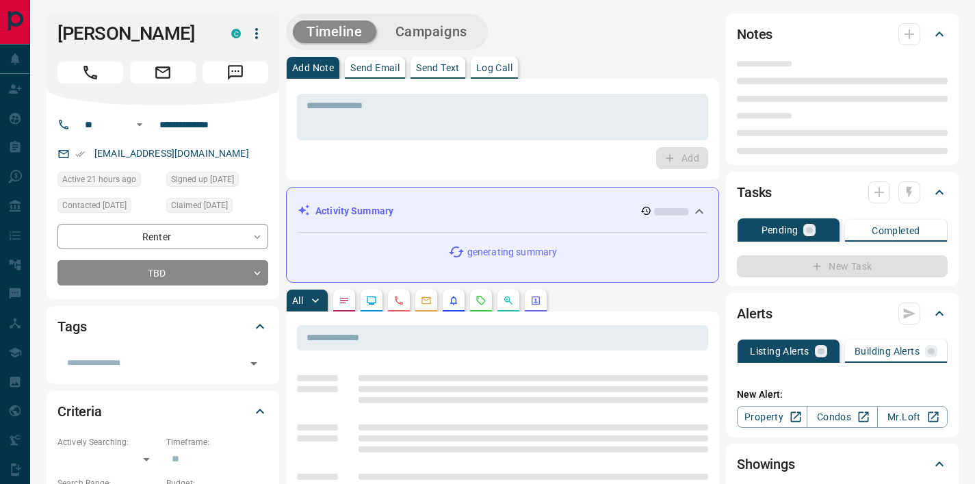 The image size is (975, 484). I want to click on div: condos.ca, so click(236, 34).